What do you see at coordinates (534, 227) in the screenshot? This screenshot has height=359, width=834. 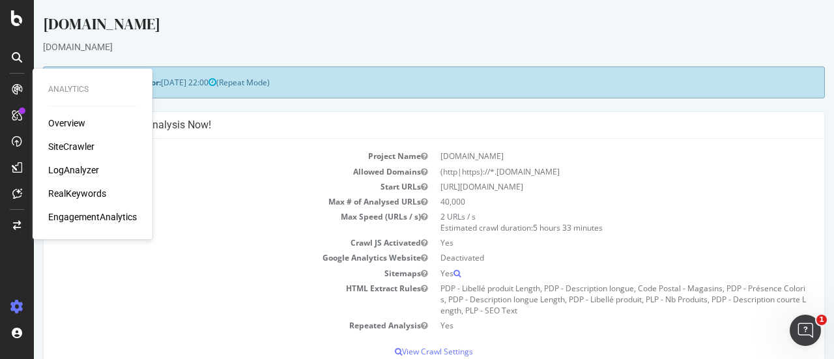 I see `span: 5 hours 33 minutes` at bounding box center [534, 227].